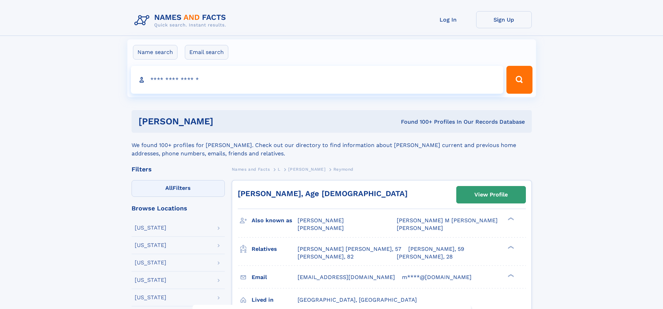 This screenshot has height=309, width=663. I want to click on label: Email search, so click(206, 52).